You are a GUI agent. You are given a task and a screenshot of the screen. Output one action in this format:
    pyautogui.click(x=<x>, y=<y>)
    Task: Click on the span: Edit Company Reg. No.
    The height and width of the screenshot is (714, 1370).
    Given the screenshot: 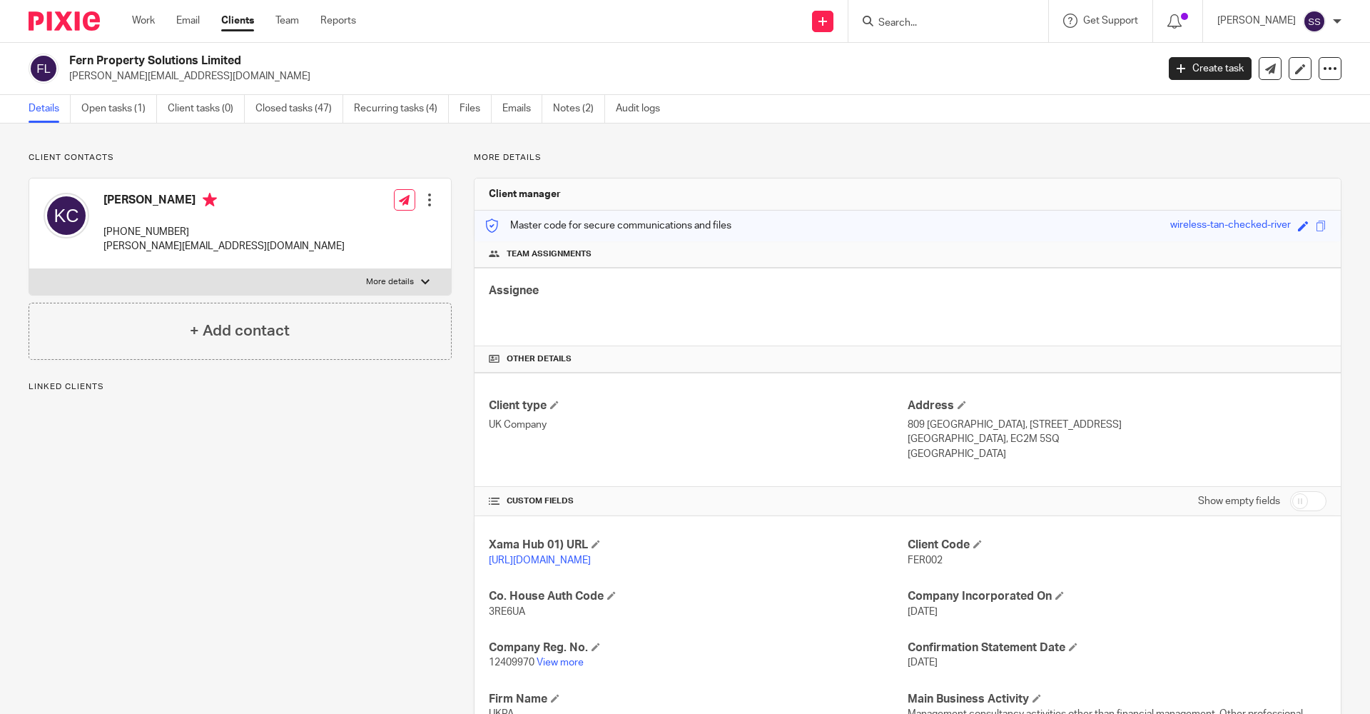 What is the action you would take?
    pyautogui.click(x=596, y=647)
    